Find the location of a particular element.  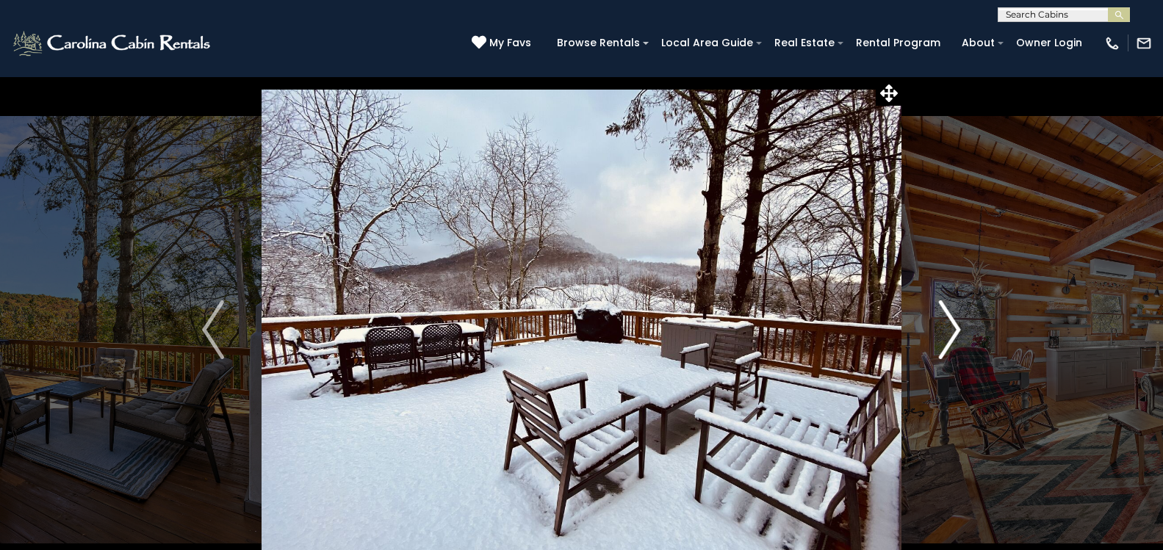

a: Local Area Guide is located at coordinates (707, 43).